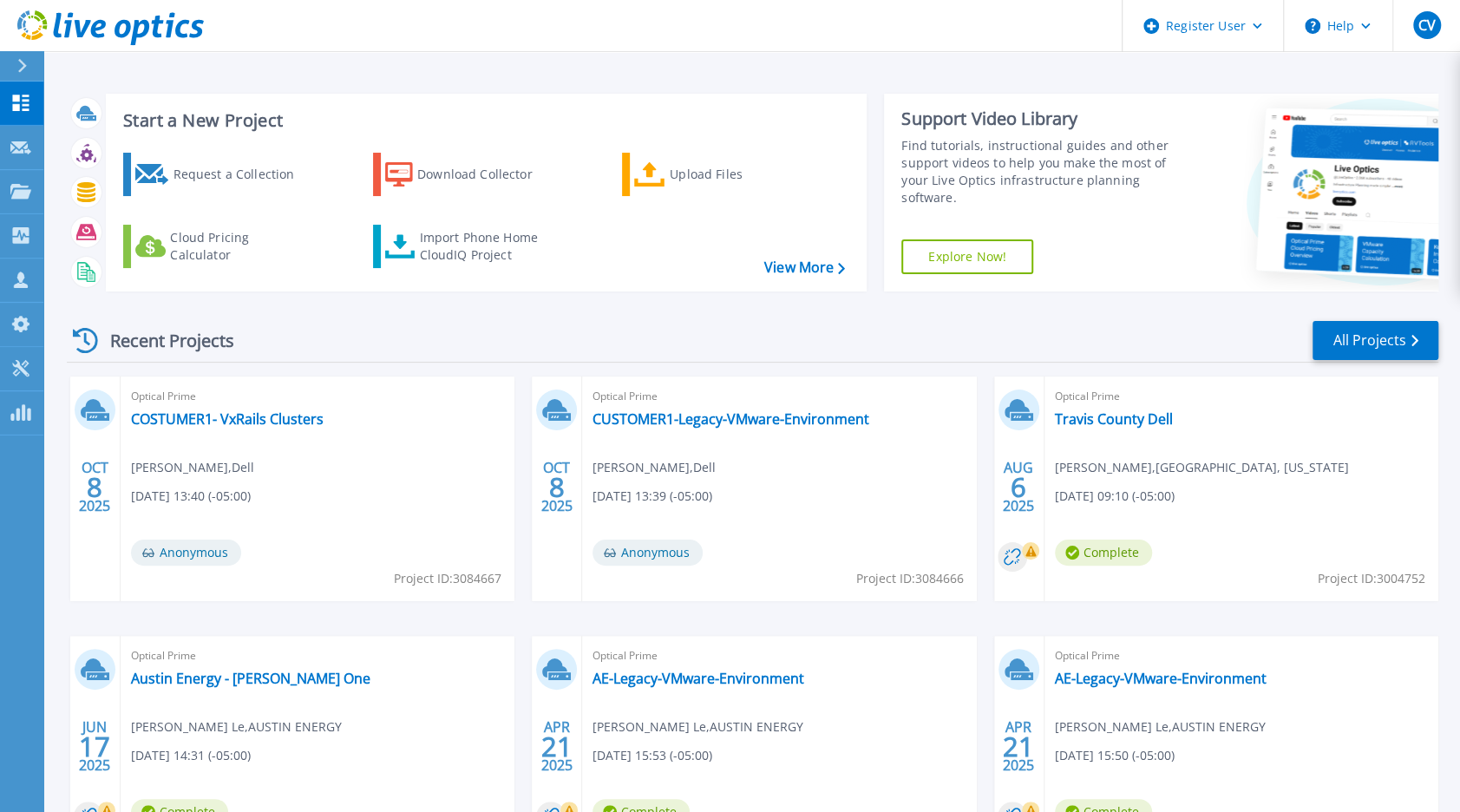 The height and width of the screenshot is (812, 1460). What do you see at coordinates (1104, 553) in the screenshot?
I see `span: Complete` at bounding box center [1104, 553].